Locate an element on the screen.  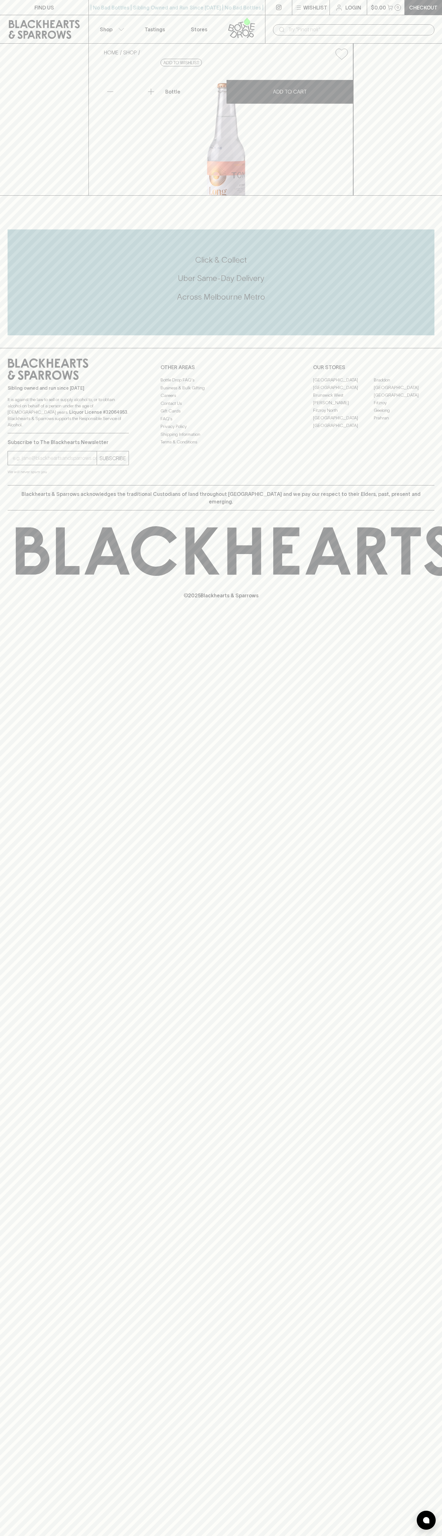
p: Checkout is located at coordinates (423, 8).